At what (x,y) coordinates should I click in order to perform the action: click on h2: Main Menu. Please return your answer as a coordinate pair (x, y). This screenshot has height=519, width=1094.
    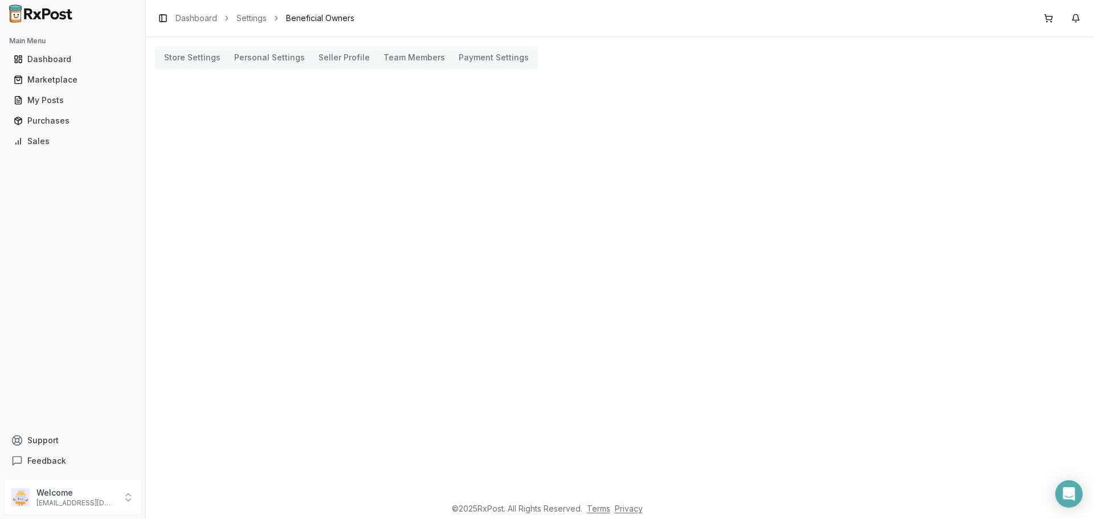
    Looking at the image, I should click on (72, 41).